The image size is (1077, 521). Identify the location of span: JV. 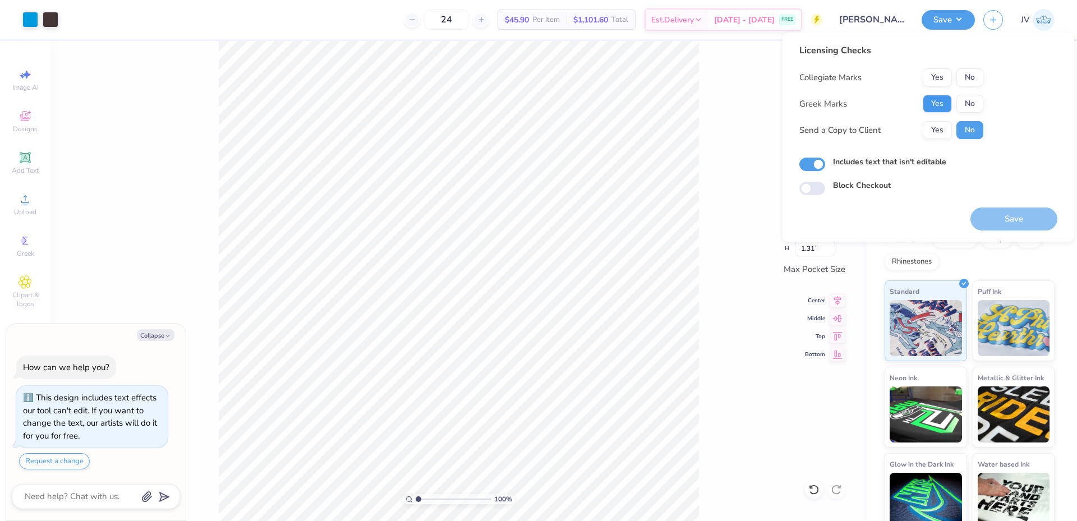
(1025, 20).